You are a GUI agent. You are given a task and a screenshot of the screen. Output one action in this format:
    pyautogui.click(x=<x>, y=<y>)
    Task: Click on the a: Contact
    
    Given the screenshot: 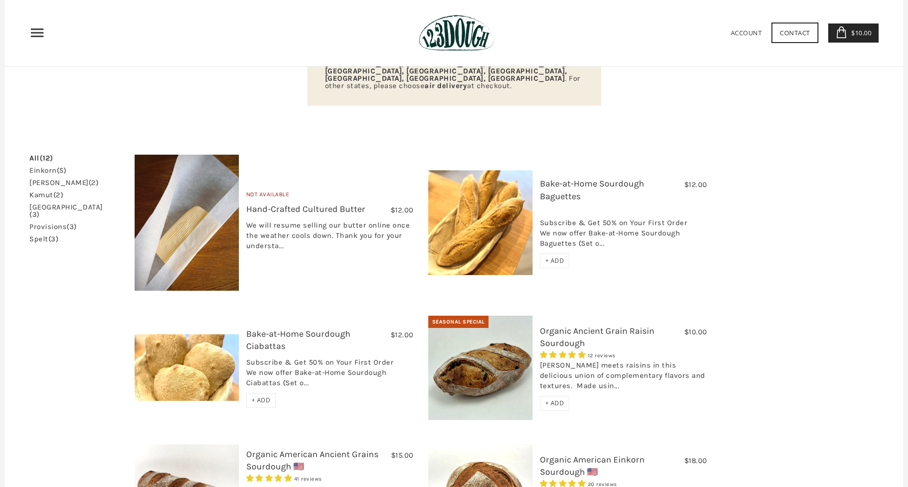 What is the action you would take?
    pyautogui.click(x=795, y=33)
    